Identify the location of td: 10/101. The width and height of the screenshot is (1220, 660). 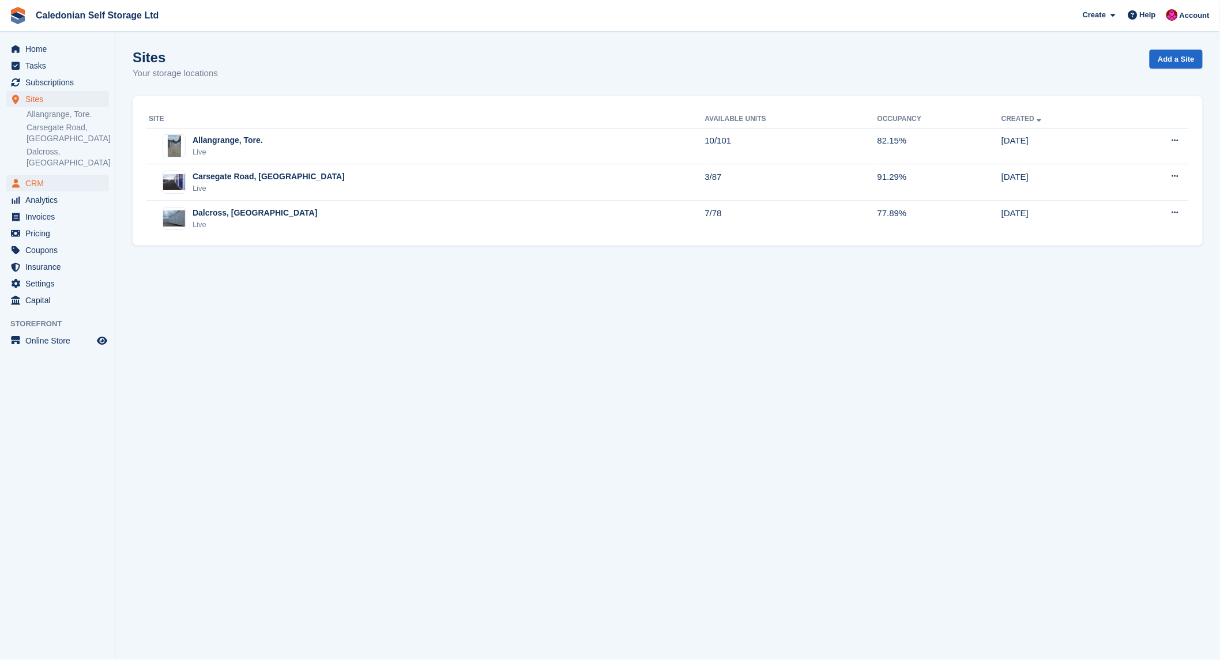
(791, 146).